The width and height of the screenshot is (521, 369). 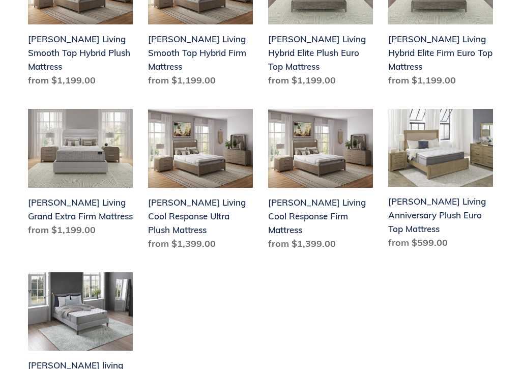 I want to click on a: Scott Living Grand Extra Firm Mattress, so click(x=80, y=174).